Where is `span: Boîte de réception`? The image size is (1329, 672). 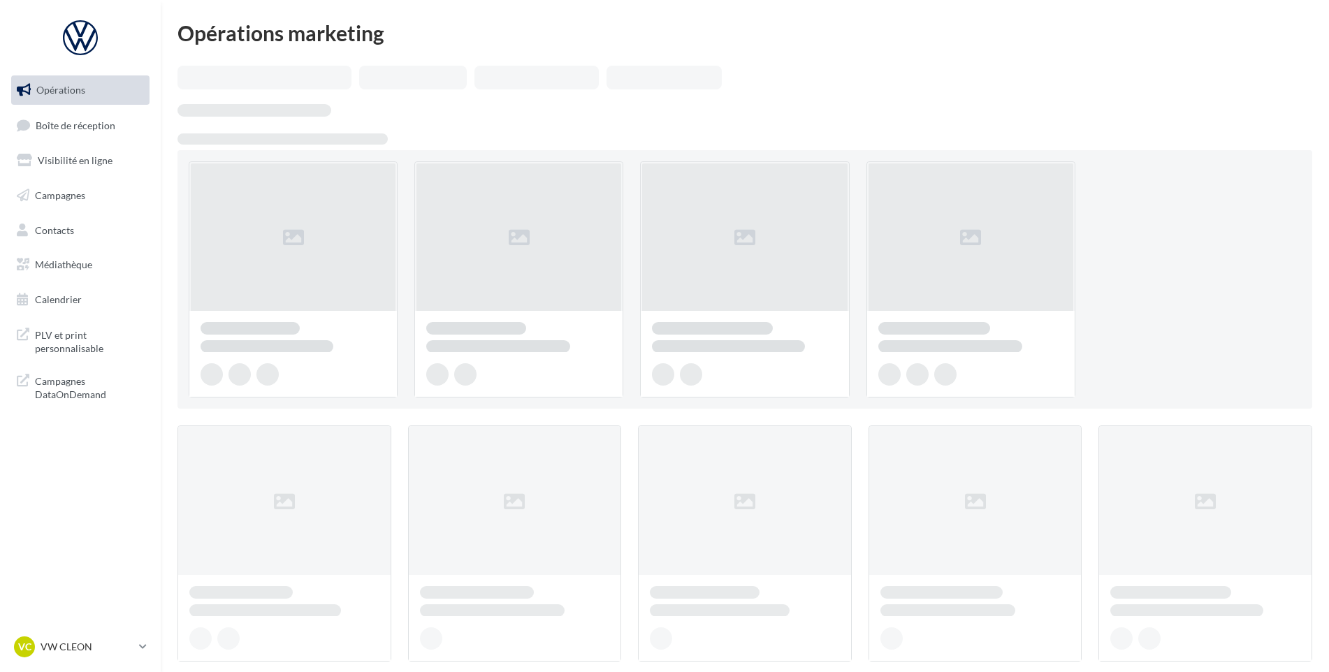
span: Boîte de réception is located at coordinates (75, 124).